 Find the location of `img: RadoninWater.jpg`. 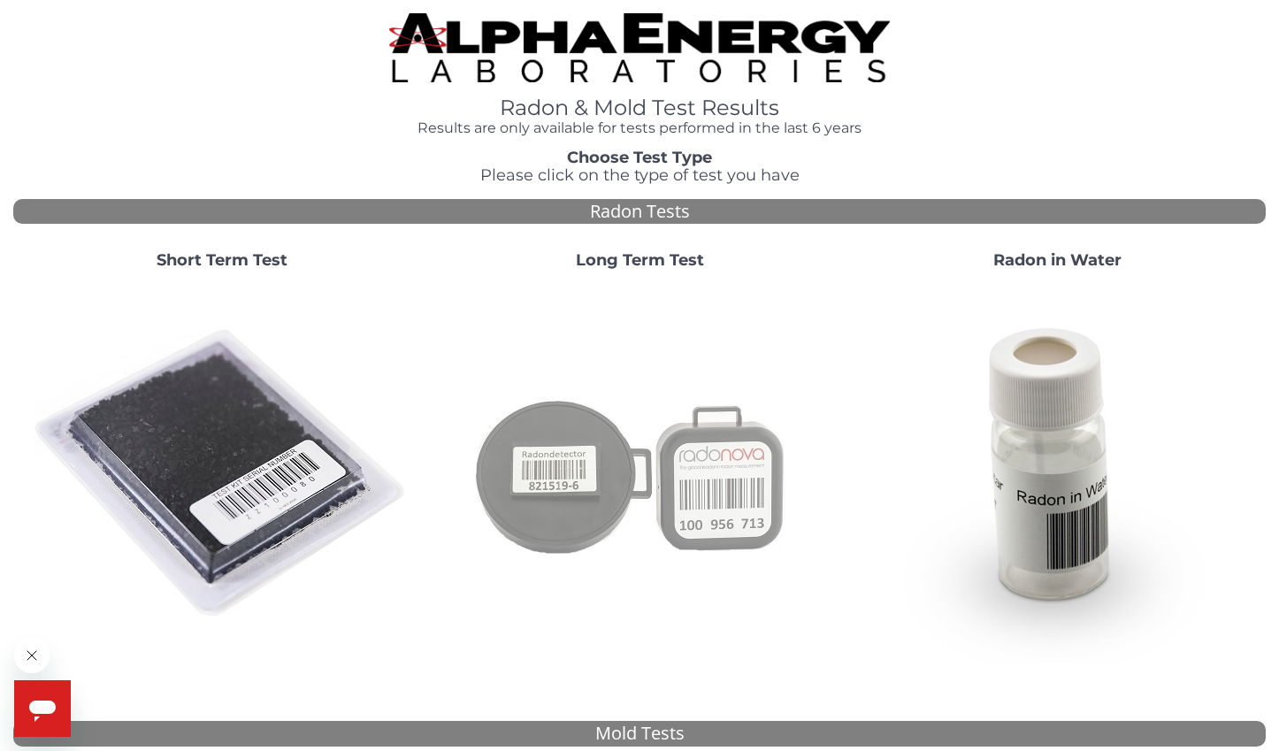

img: RadoninWater.jpg is located at coordinates (1057, 474).